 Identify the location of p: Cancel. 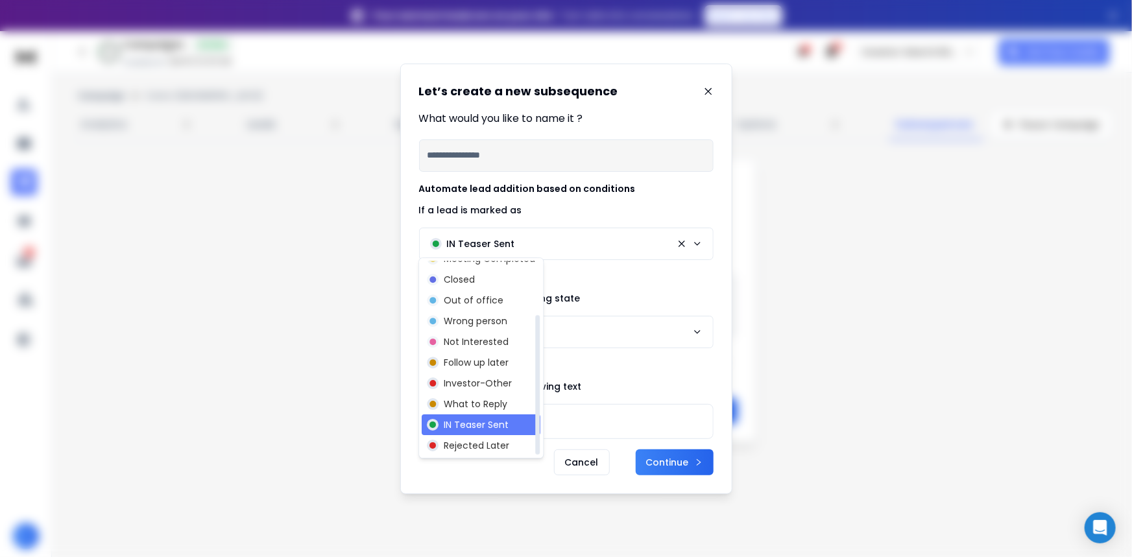
(582, 462).